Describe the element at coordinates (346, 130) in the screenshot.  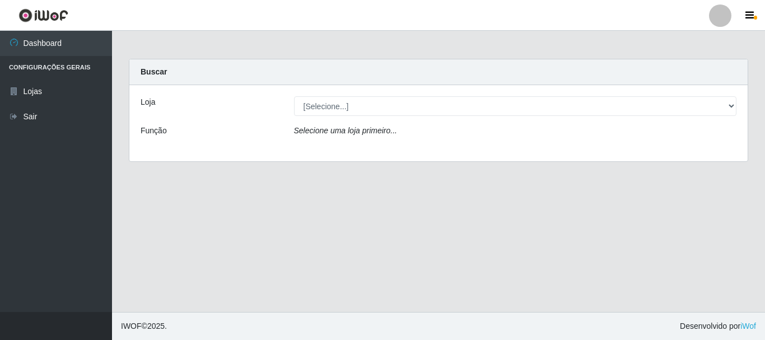
I see `i: Selecione uma loja primeiro...` at that location.